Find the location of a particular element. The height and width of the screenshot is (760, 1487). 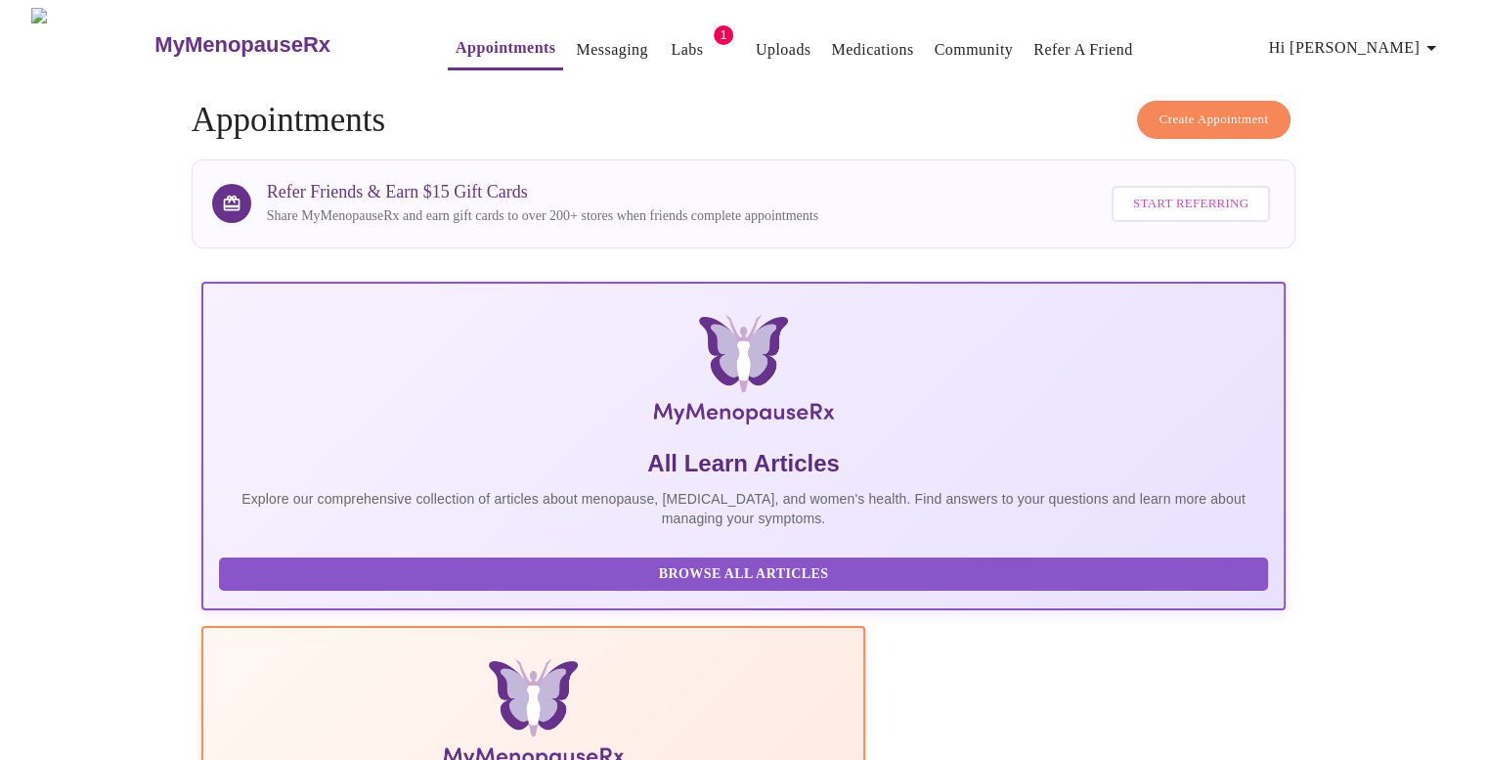

a: Messaging is located at coordinates (611, 50).